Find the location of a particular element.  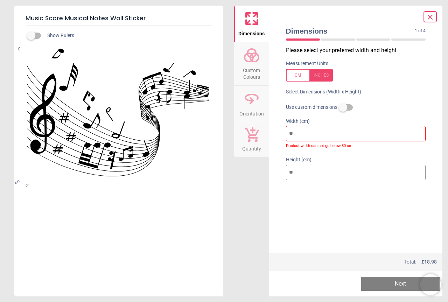

button: Next is located at coordinates (400, 284).